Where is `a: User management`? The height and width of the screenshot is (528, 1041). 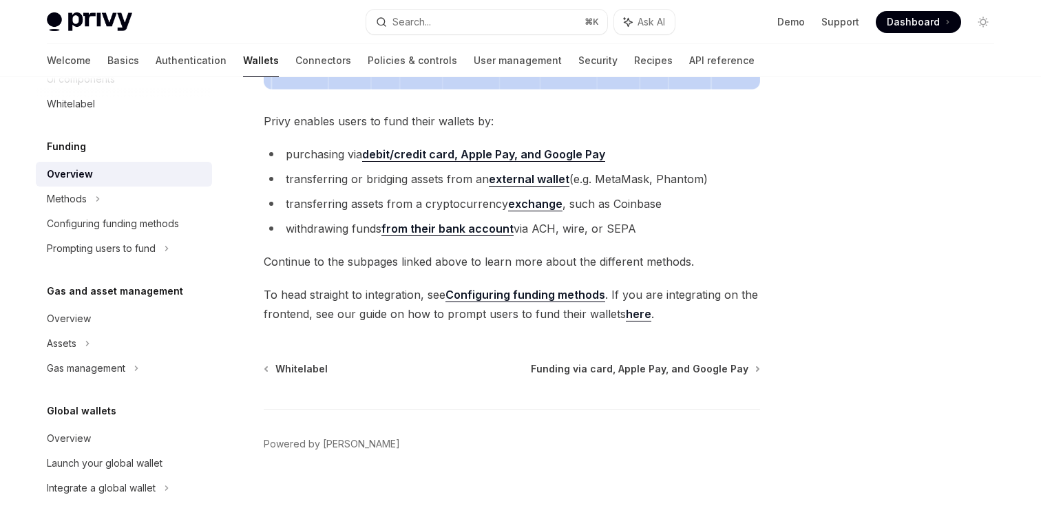 a: User management is located at coordinates (518, 61).